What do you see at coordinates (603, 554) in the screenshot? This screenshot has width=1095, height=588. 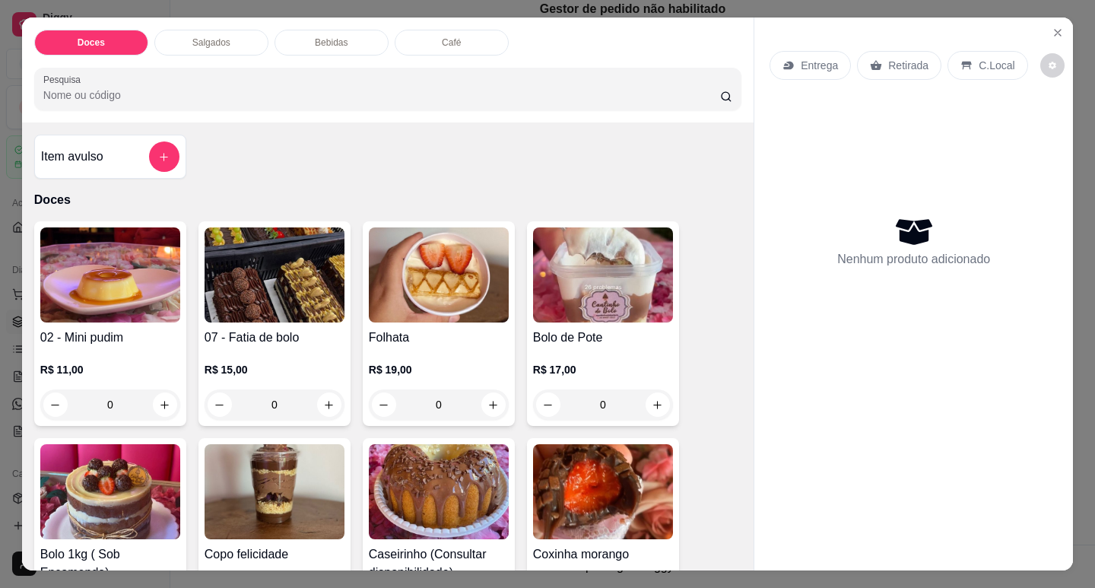 I see `h4: Coxinha morango` at bounding box center [603, 554].